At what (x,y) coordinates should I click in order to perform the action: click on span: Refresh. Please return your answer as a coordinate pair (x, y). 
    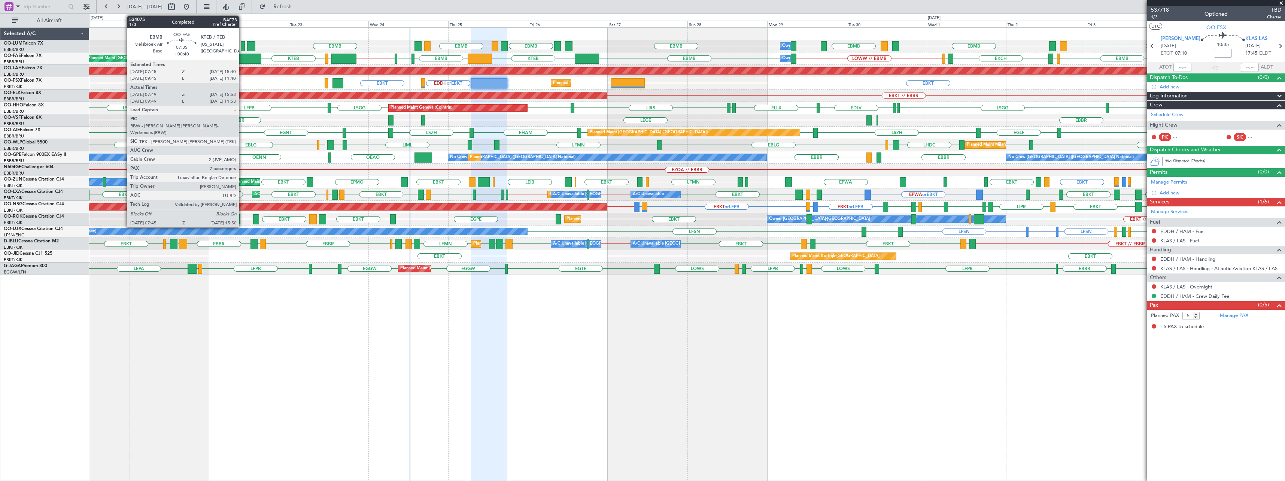
    Looking at the image, I should click on (283, 7).